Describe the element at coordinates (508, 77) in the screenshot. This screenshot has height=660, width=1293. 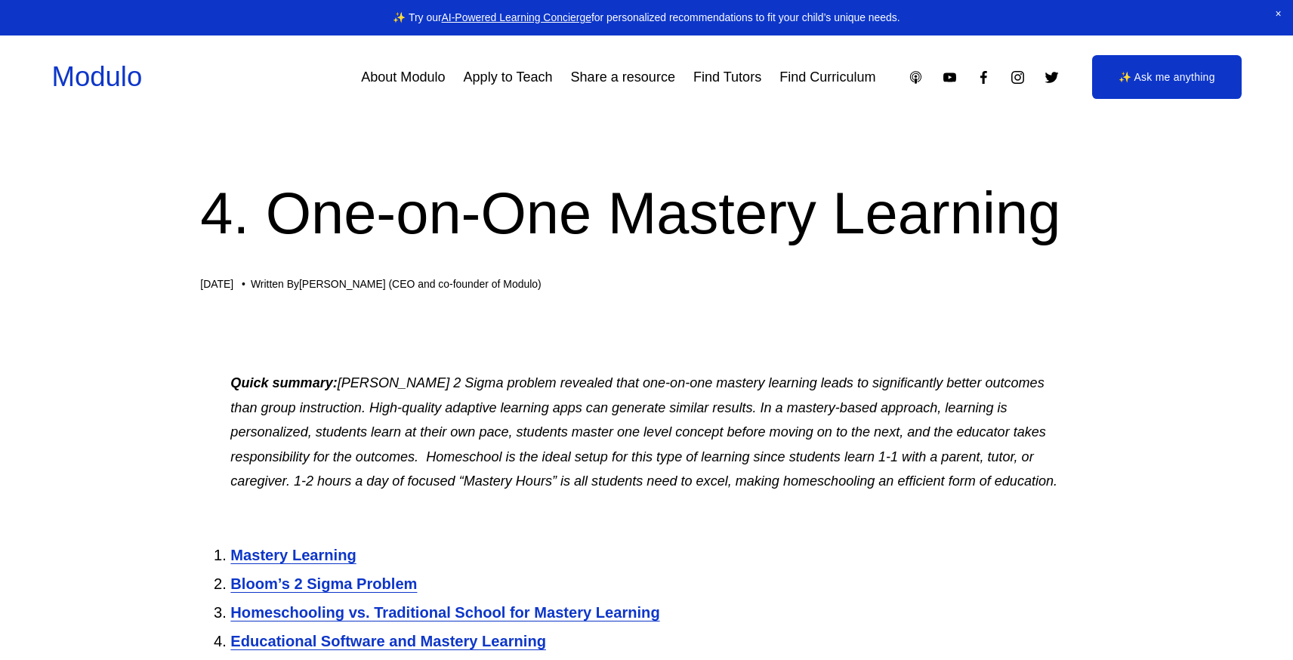
I see `a: Apply to Teach` at that location.